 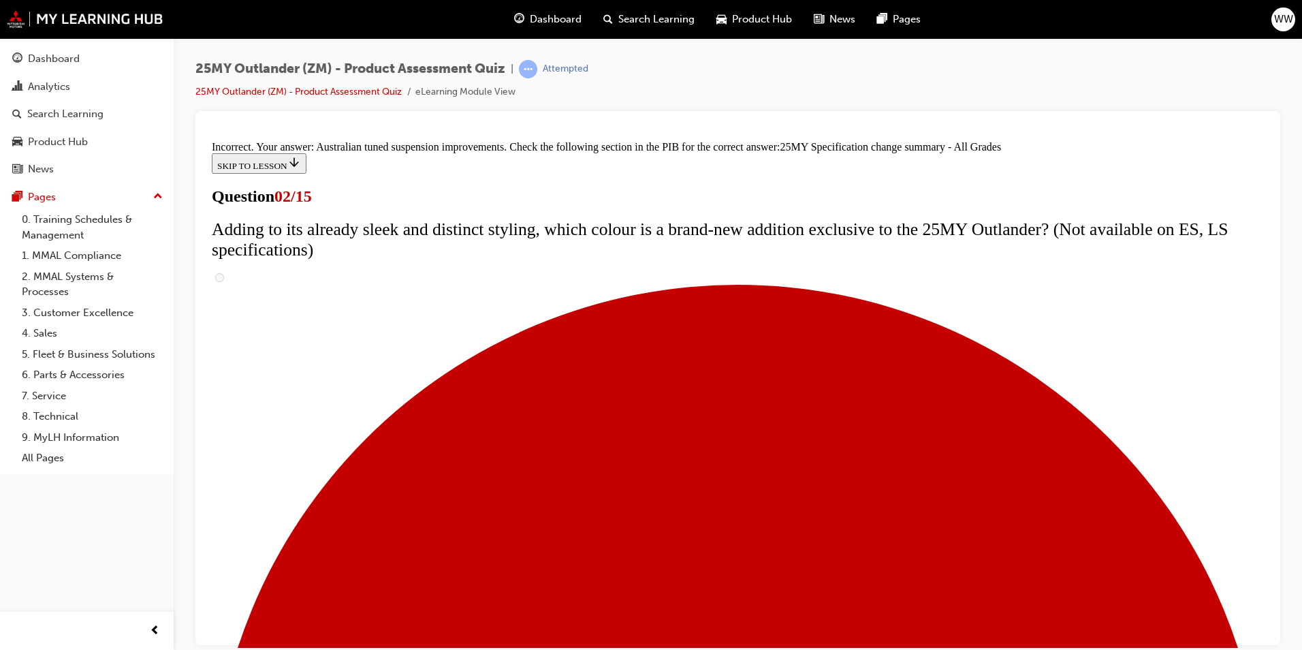 I want to click on a: 7. Service, so click(x=92, y=396).